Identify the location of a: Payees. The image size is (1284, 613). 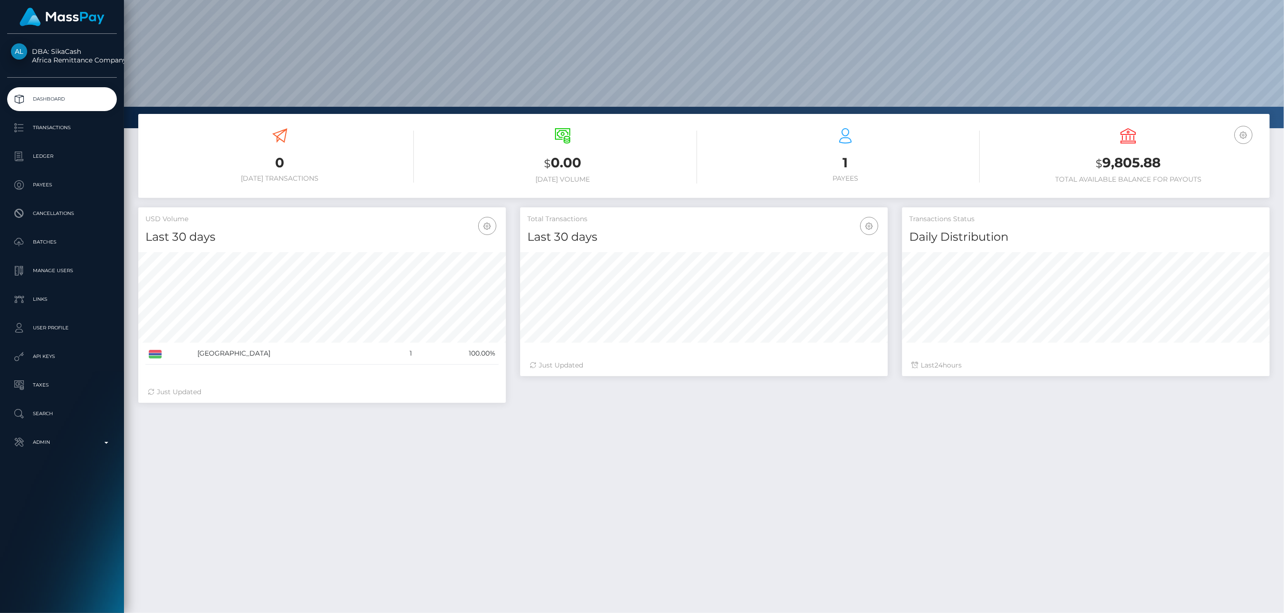
(62, 185).